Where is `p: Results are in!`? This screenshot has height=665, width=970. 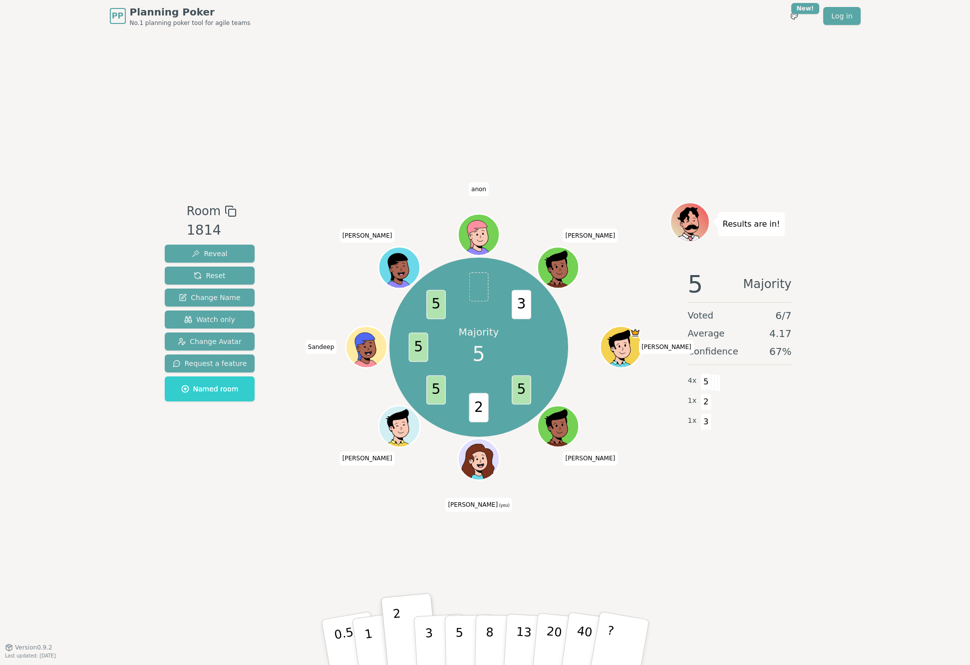
p: Results are in! is located at coordinates (752, 224).